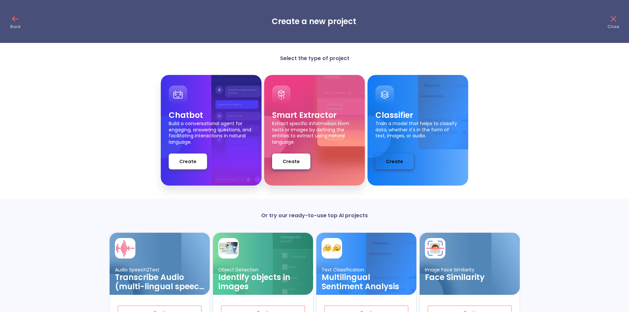  What do you see at coordinates (211, 115) in the screenshot?
I see `p: Chatbot` at bounding box center [211, 115].